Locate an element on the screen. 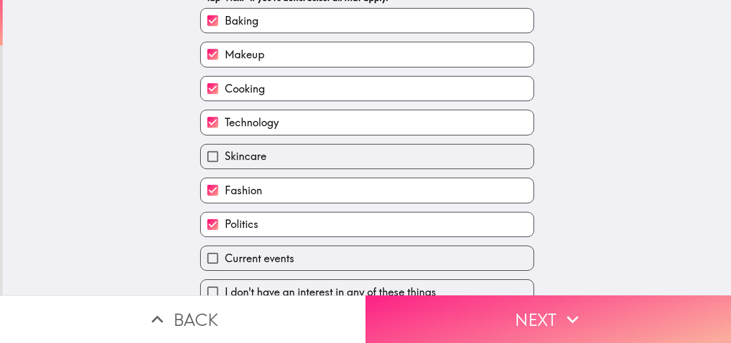  button: Cooking is located at coordinates (367, 88).